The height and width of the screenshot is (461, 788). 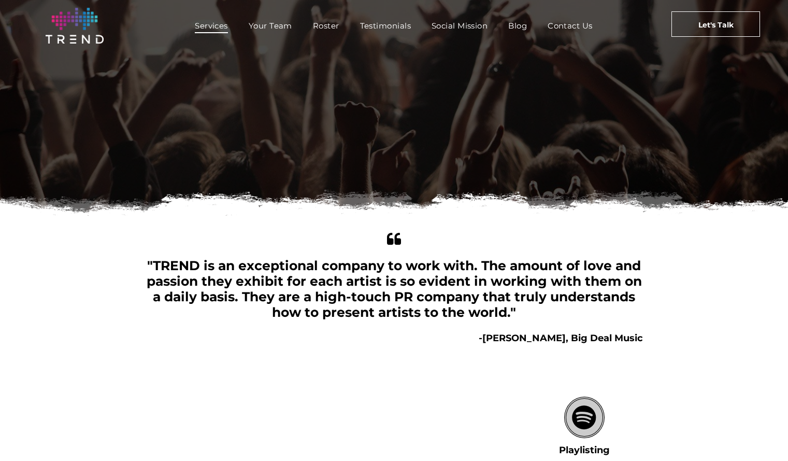 What do you see at coordinates (518, 25) in the screenshot?
I see `a: Blog` at bounding box center [518, 25].